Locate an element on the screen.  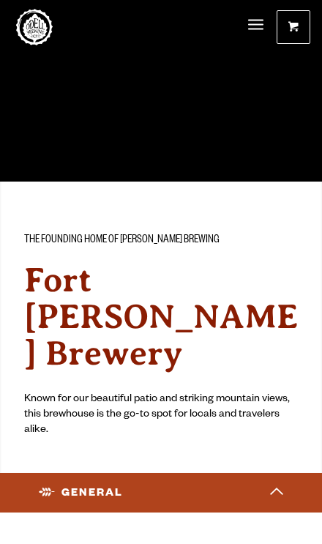
a: Odell Home is located at coordinates (34, 27).